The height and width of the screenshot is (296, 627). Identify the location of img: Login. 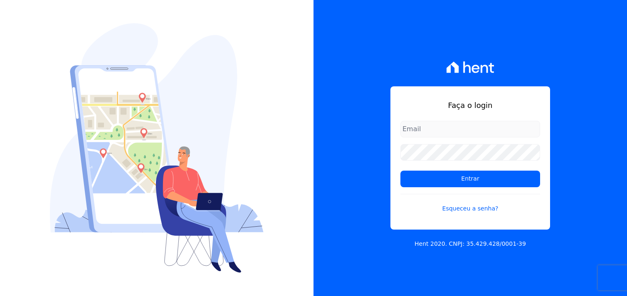
(157, 148).